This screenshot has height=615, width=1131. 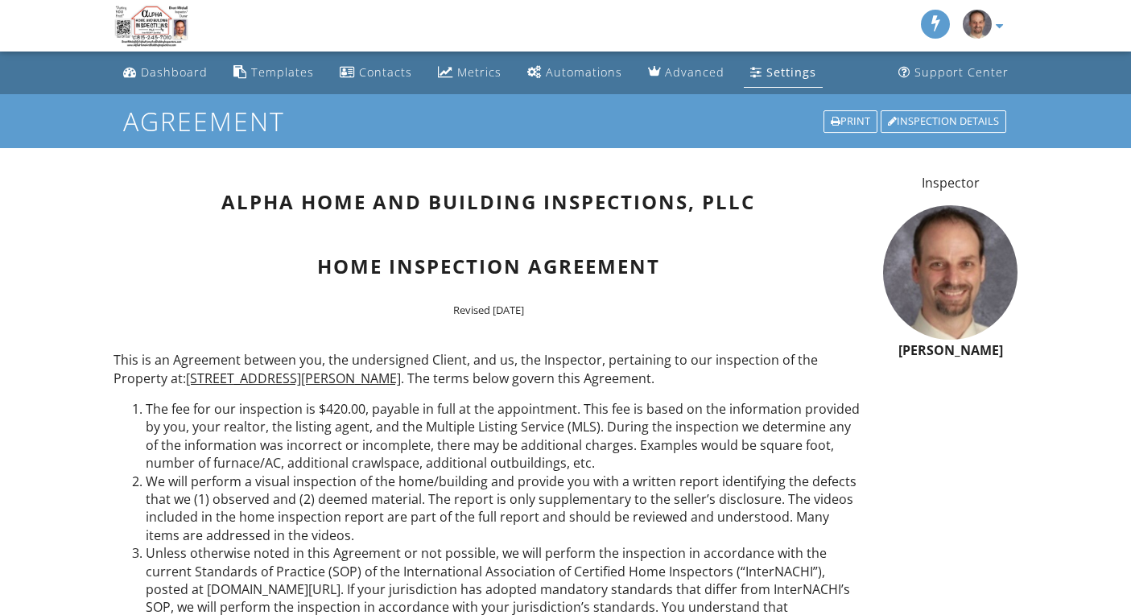 I want to click on div: Settings, so click(x=791, y=72).